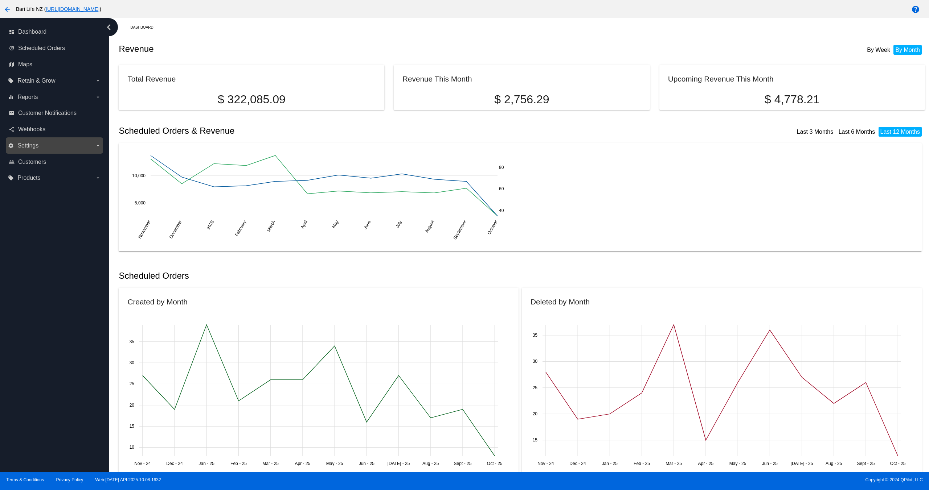  What do you see at coordinates (856, 132) in the screenshot?
I see `a: Last 6 Months` at bounding box center [856, 132].